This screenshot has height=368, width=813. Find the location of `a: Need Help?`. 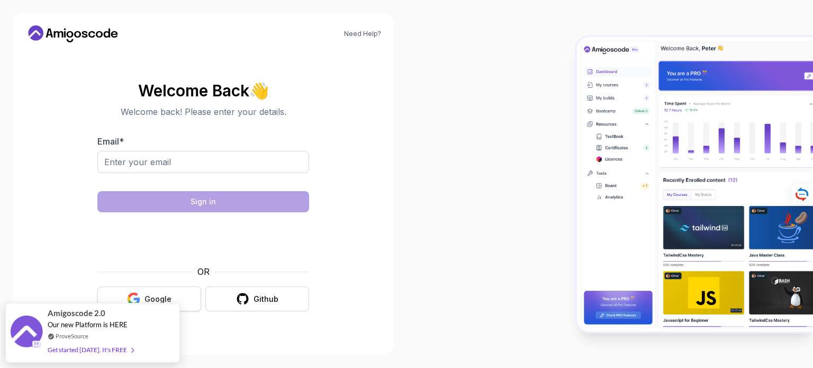

a: Need Help? is located at coordinates (362, 34).